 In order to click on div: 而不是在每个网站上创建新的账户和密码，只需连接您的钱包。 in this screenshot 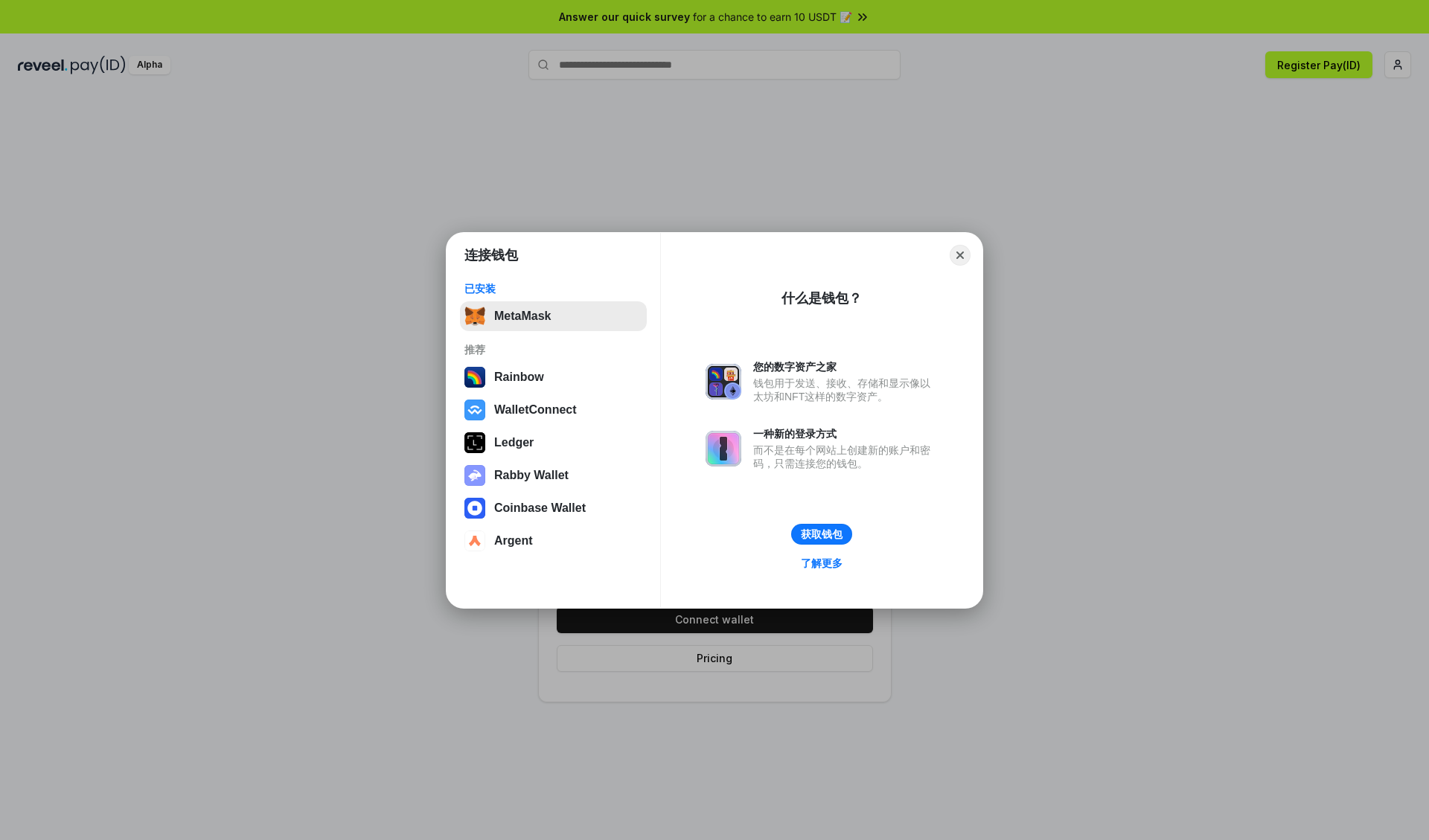, I will do `click(845, 456)`.